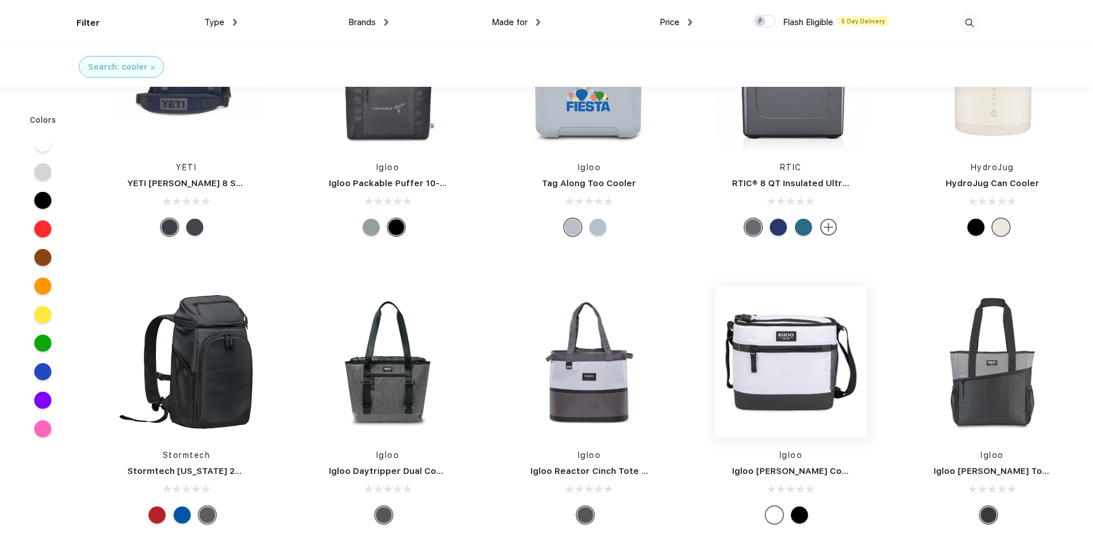 The image size is (1093, 547). Describe the element at coordinates (157, 515) in the screenshot. I see `div: Red with Black` at that location.